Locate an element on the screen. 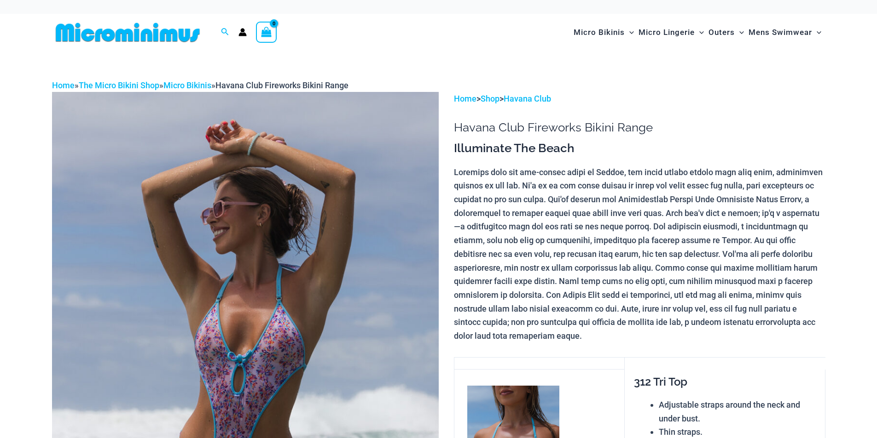 The width and height of the screenshot is (877, 438). nav: Site Navigation is located at coordinates (697, 32).